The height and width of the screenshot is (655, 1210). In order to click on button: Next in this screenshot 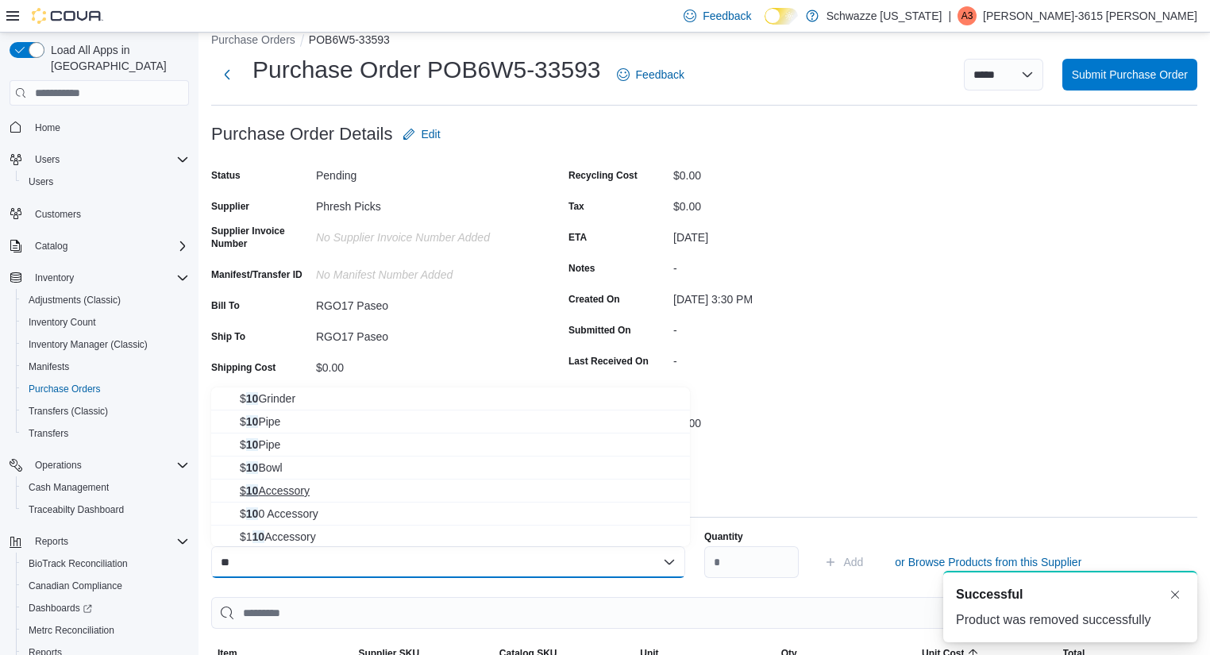, I will do `click(227, 75)`.